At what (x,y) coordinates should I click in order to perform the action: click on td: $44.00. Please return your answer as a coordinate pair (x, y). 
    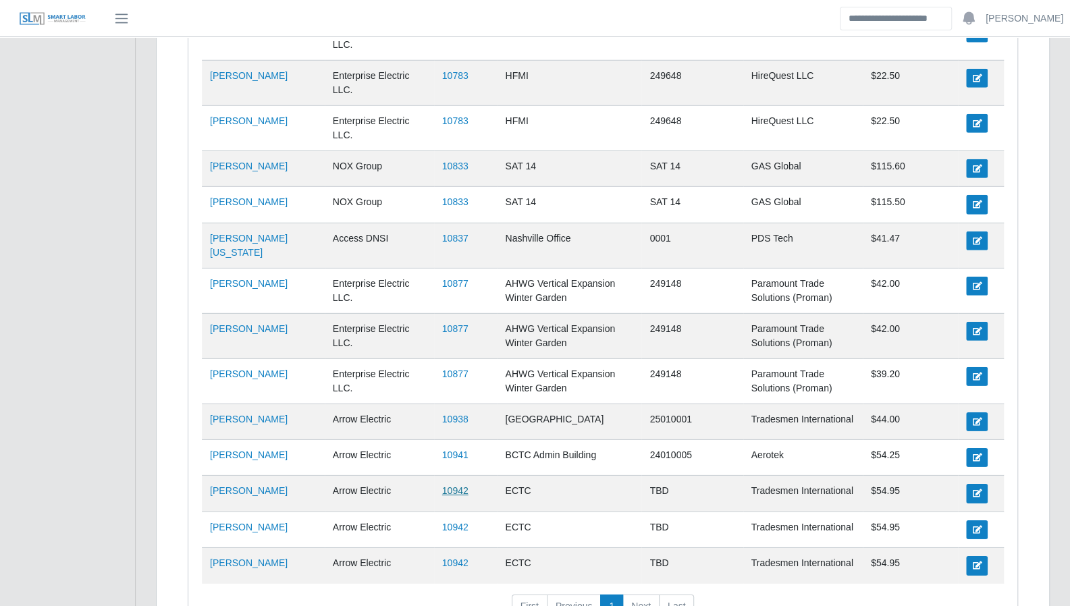
    Looking at the image, I should click on (910, 421).